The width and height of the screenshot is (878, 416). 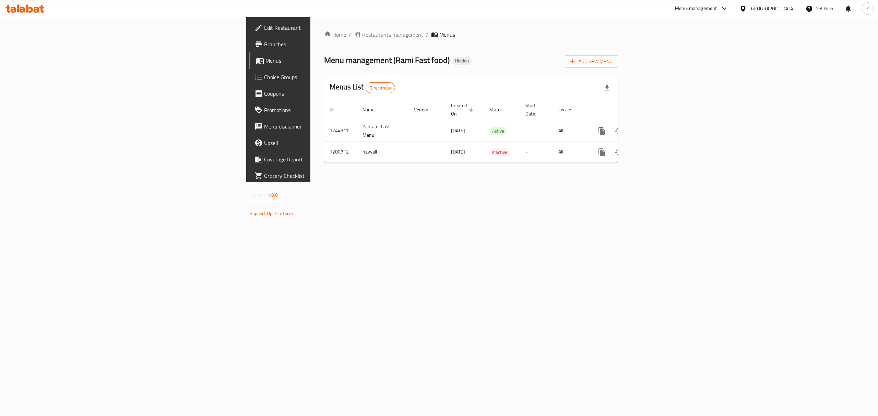 What do you see at coordinates (591, 61) in the screenshot?
I see `span: Add New Menu` at bounding box center [591, 61].